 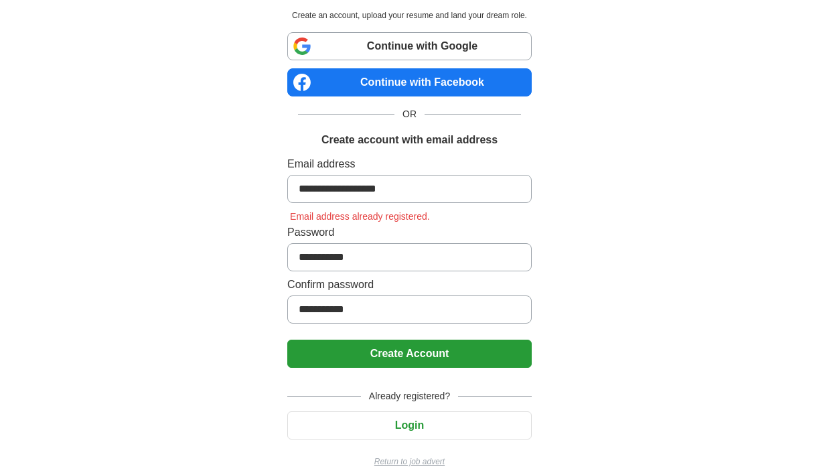 I want to click on p: Return to job advert, so click(x=409, y=461).